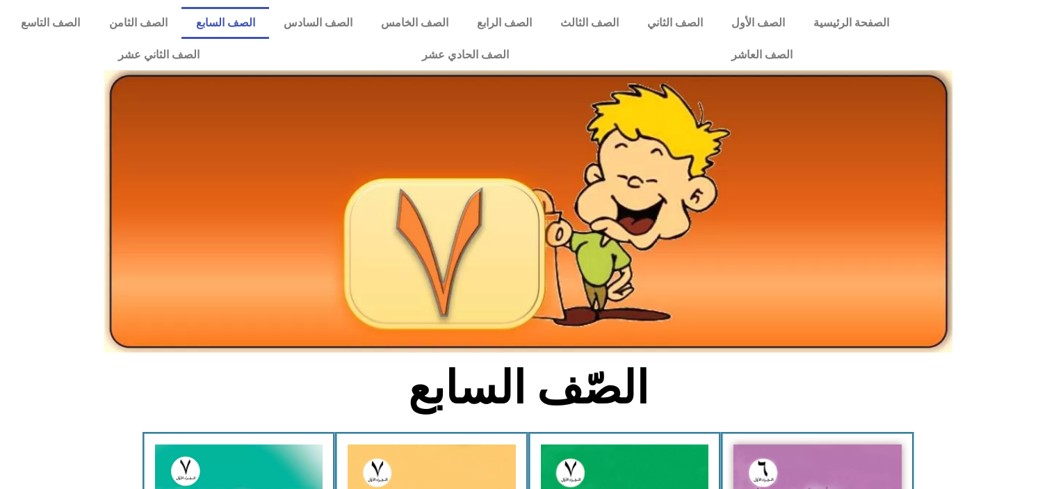 The width and height of the screenshot is (1056, 489). What do you see at coordinates (851, 23) in the screenshot?
I see `a: الصفحة الرئيسية` at bounding box center [851, 23].